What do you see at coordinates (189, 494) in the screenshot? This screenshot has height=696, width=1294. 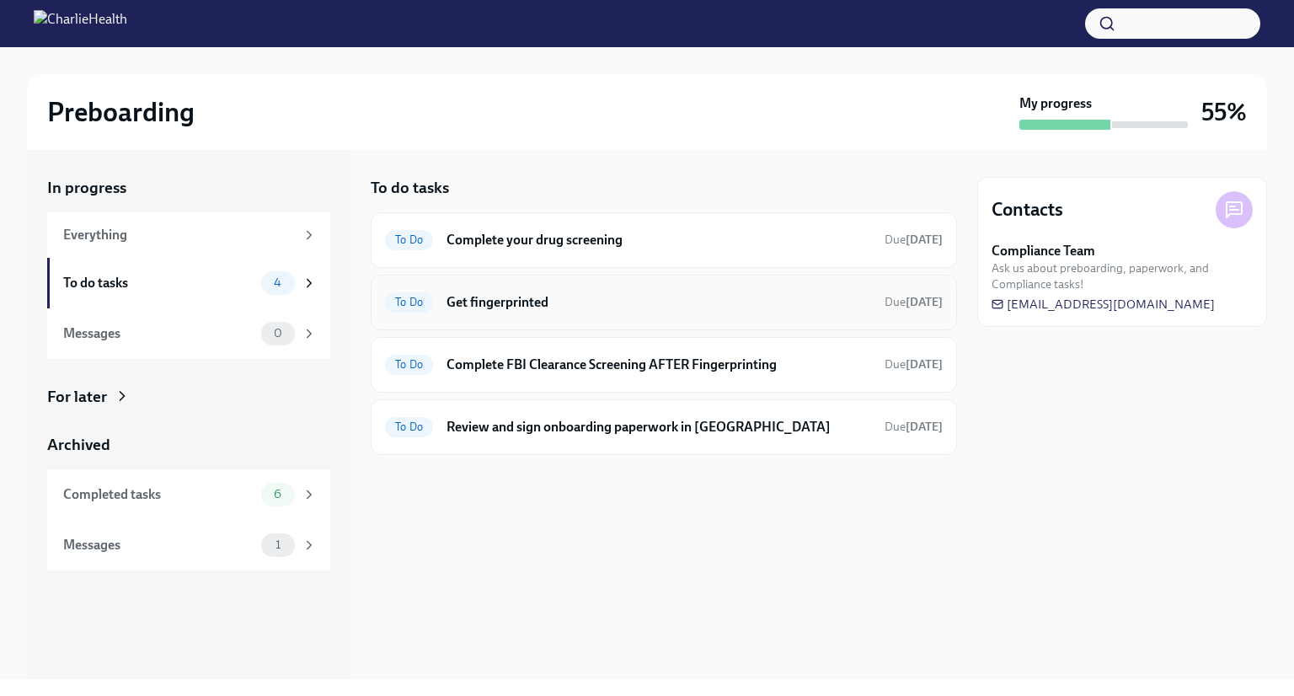 I see `a: Completed tasks6` at bounding box center [189, 494].